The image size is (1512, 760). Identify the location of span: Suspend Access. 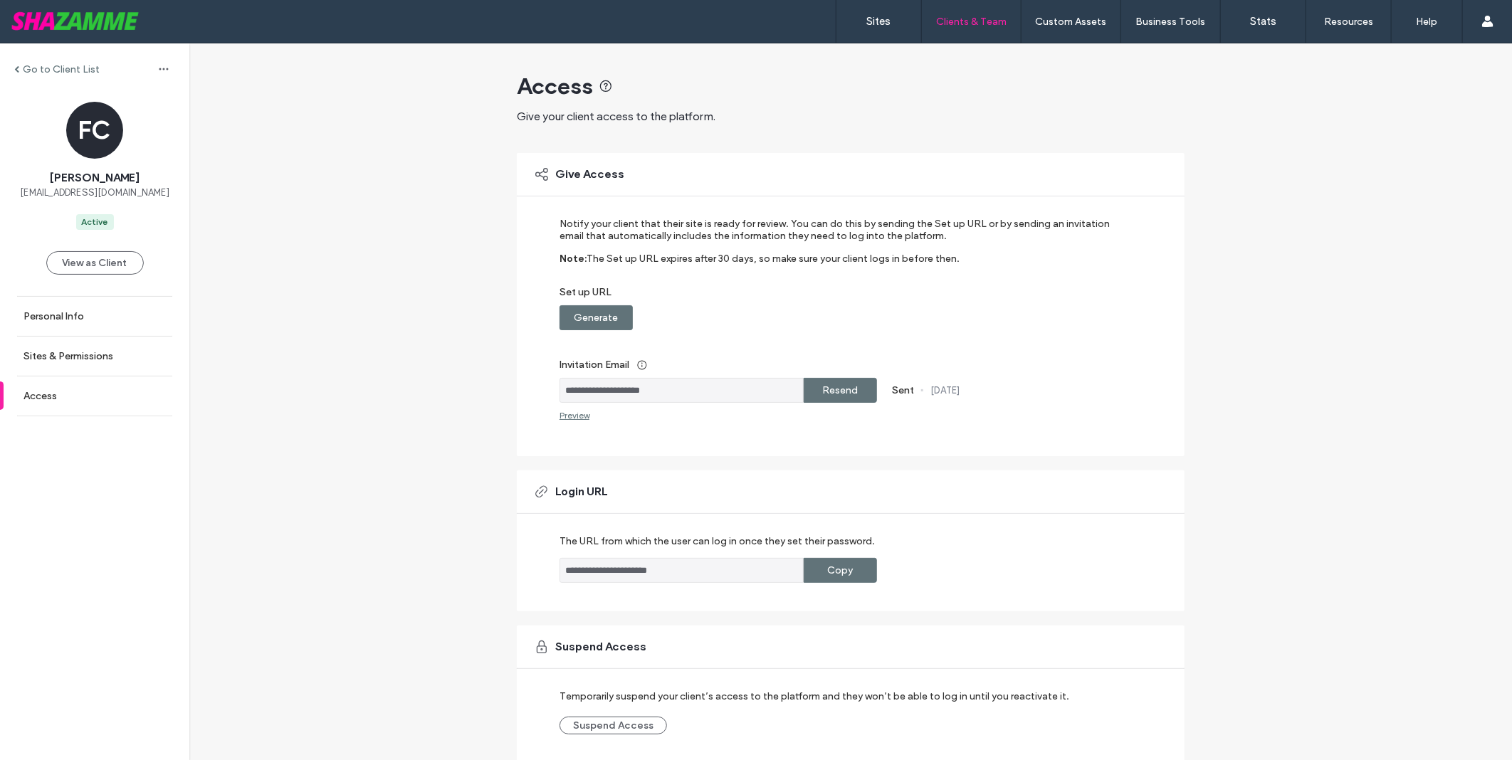
(601, 647).